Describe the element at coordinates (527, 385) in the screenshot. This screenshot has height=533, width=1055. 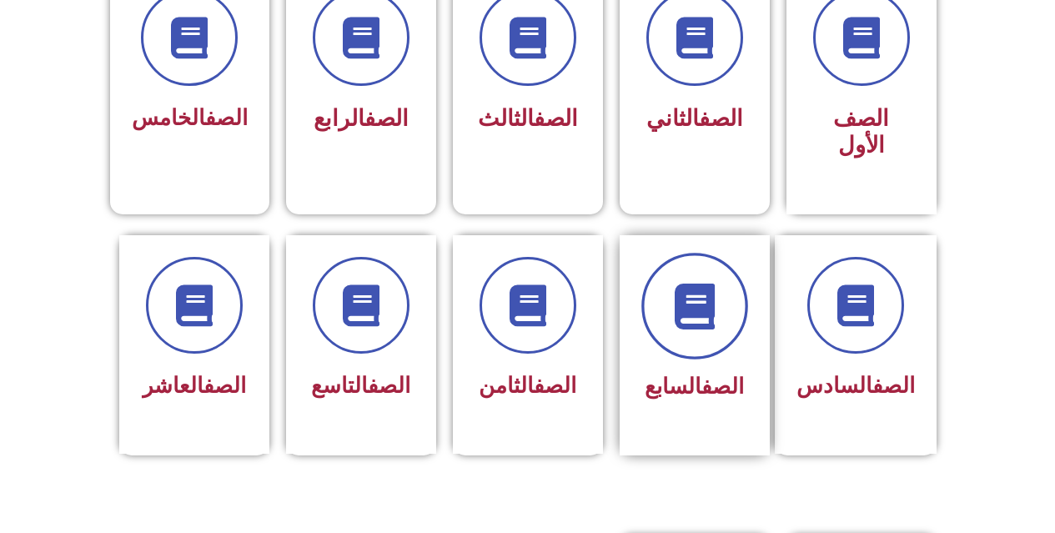
I see `span: الثامن` at that location.